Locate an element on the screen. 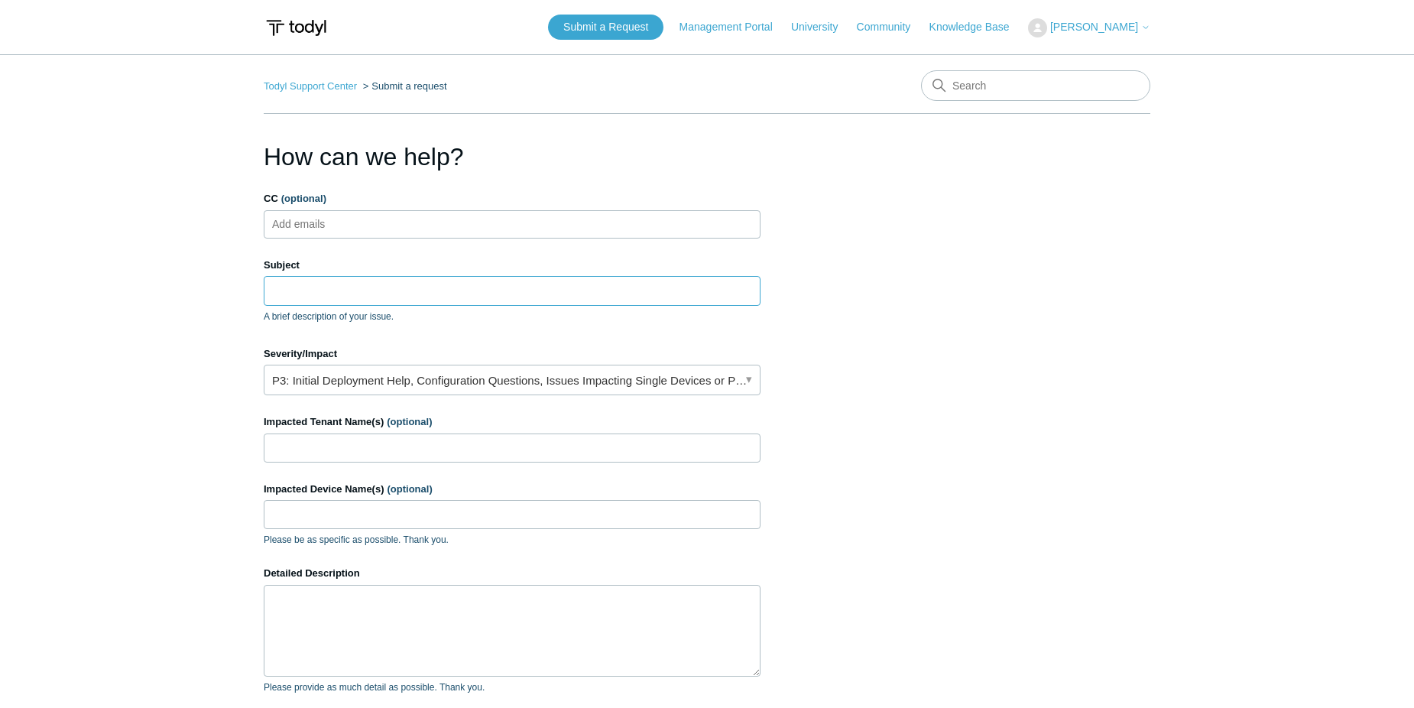 This screenshot has width=1414, height=708. a: Community is located at coordinates (891, 27).